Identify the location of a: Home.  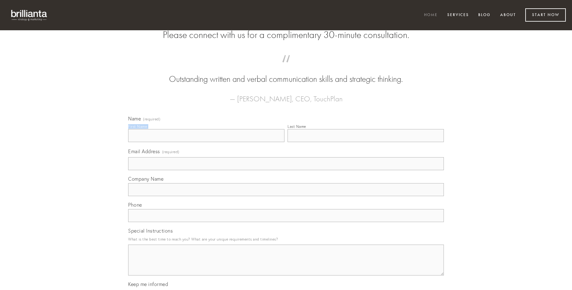
(431, 15).